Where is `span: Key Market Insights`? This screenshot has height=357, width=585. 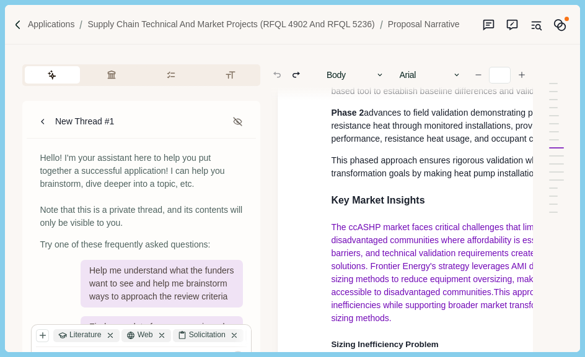
span: Key Market Insights is located at coordinates (377, 200).